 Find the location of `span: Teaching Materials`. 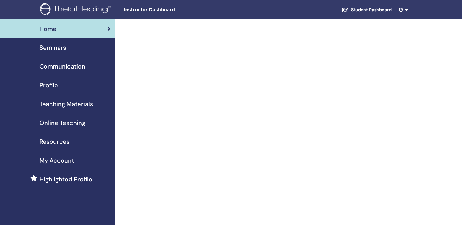

span: Teaching Materials is located at coordinates (66, 104).